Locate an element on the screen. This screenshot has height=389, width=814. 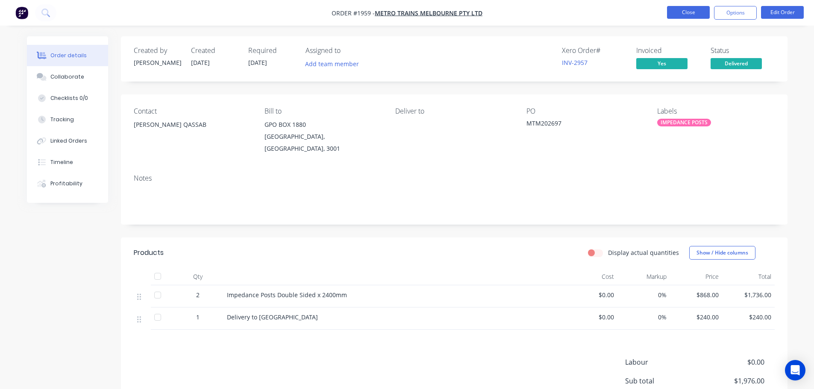
div: Deliver to is located at coordinates (454, 111).